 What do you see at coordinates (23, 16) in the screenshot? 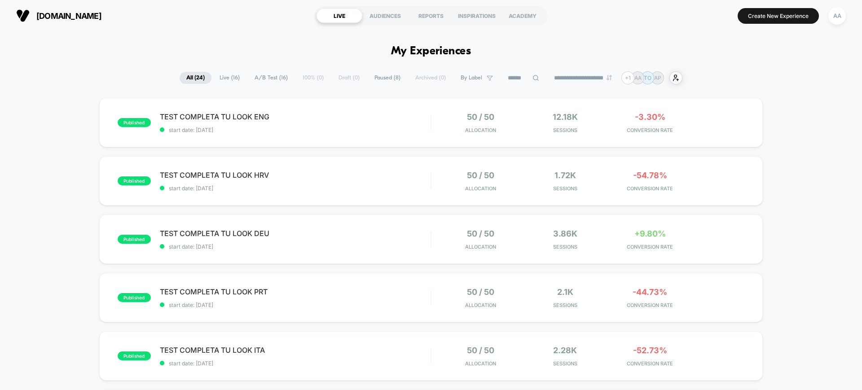
I see `img: Visually logo` at bounding box center [23, 16].